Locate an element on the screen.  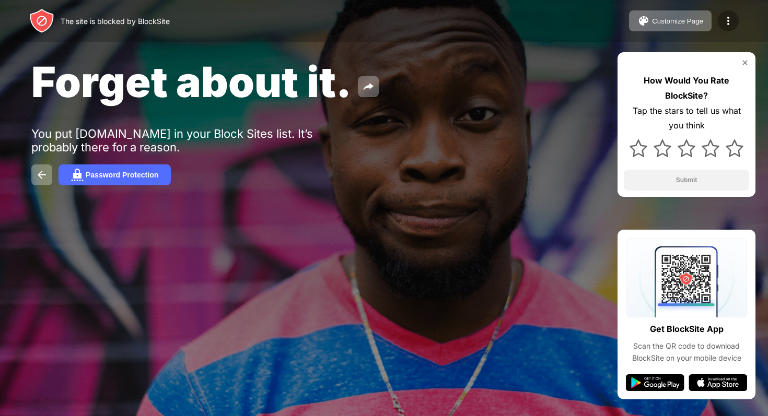
img: password.svg is located at coordinates (77, 175).